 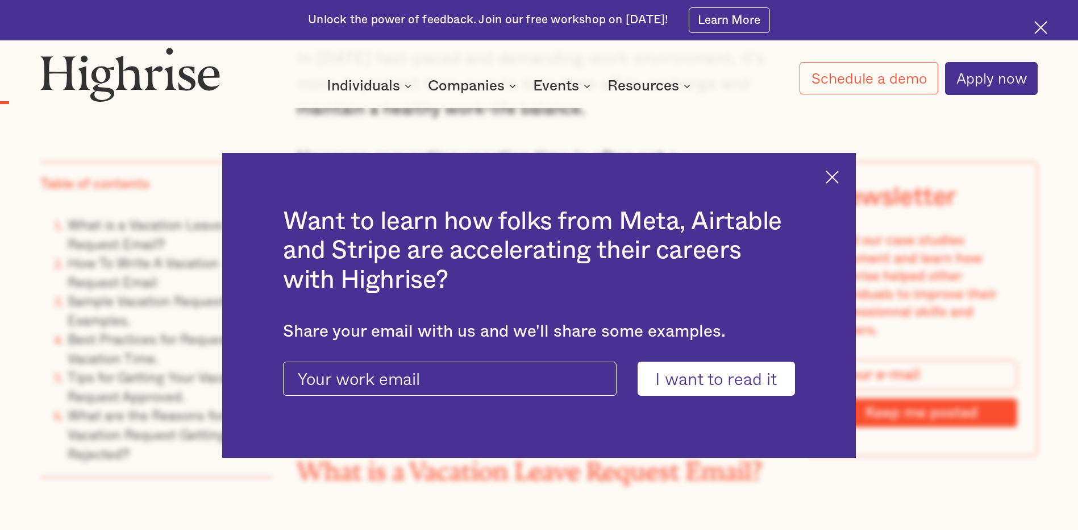 What do you see at coordinates (539, 331) in the screenshot?
I see `div: Share your email with us and we'll share some examples.` at bounding box center [539, 331].